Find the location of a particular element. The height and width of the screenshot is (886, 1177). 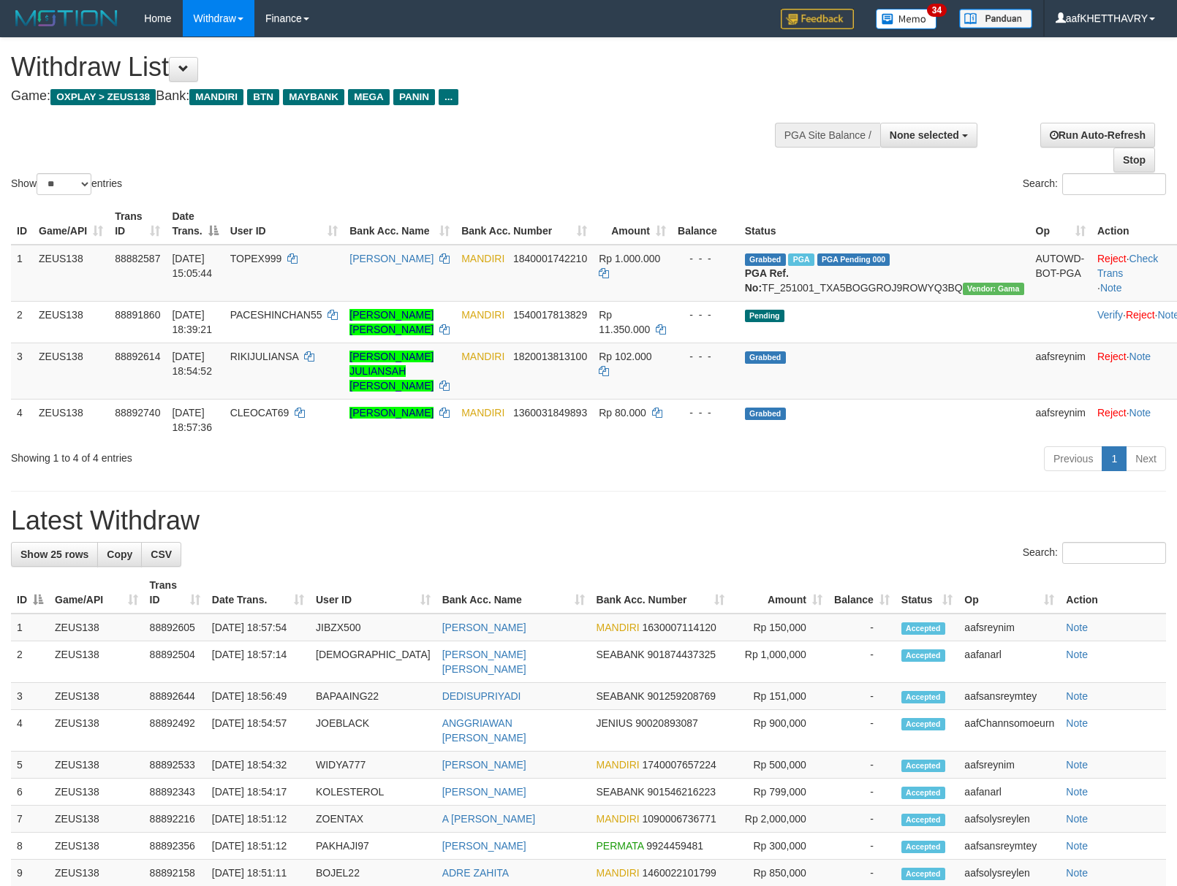

td: AUTOWD-BOT-PGA is located at coordinates (1060, 273).